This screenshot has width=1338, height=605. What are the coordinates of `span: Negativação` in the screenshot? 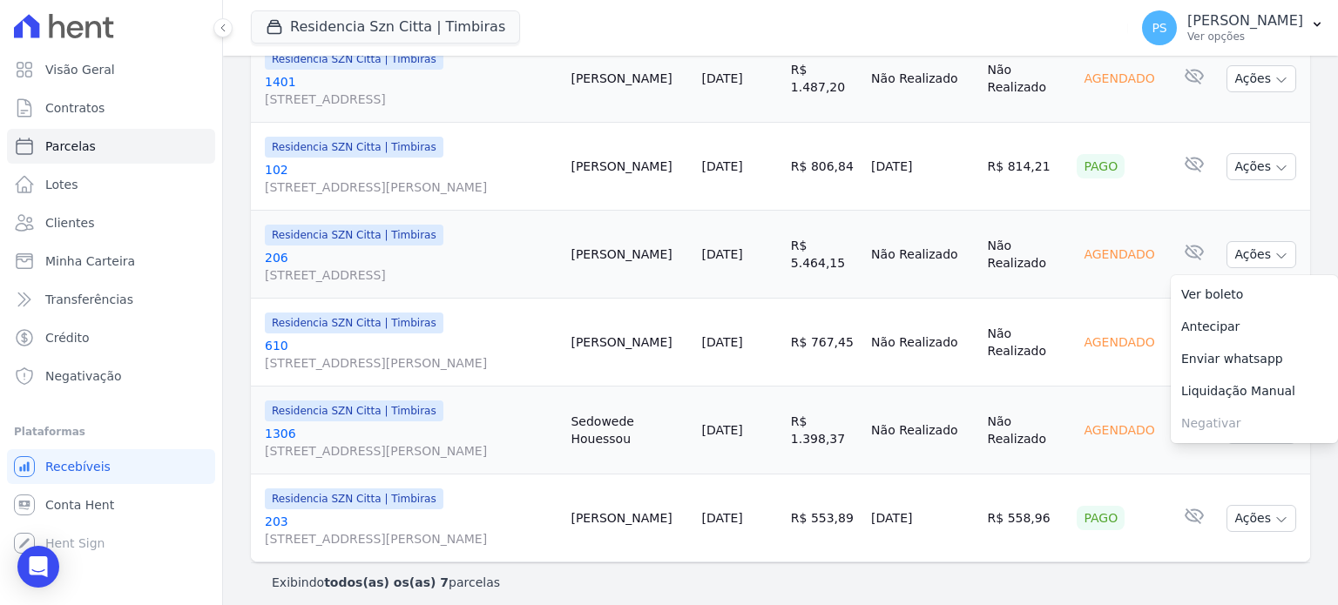 It's located at (84, 376).